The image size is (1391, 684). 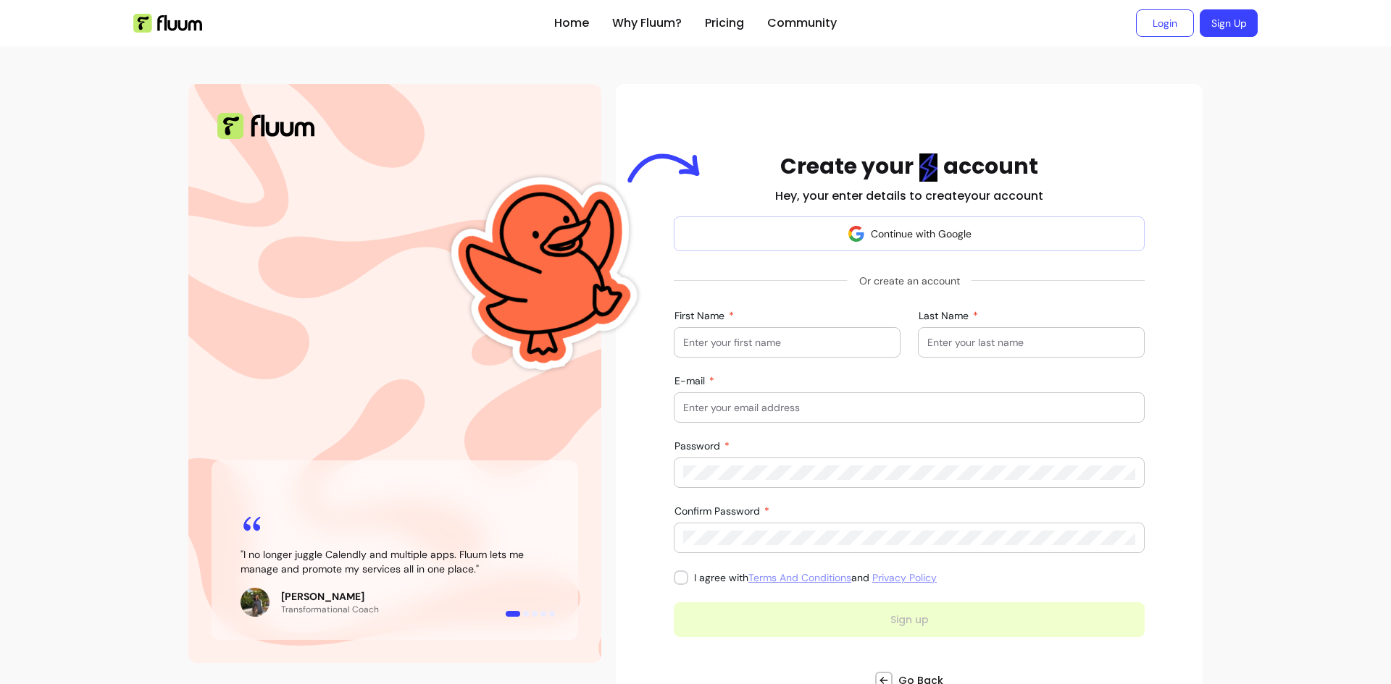 What do you see at coordinates (1228, 23) in the screenshot?
I see `a: Sign Up` at bounding box center [1228, 23].